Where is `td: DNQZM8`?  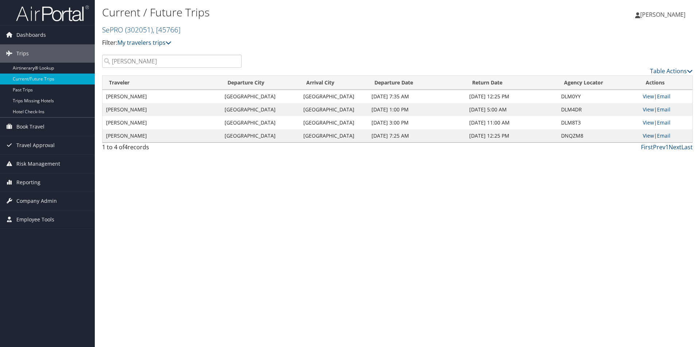
td: DNQZM8 is located at coordinates (598, 136).